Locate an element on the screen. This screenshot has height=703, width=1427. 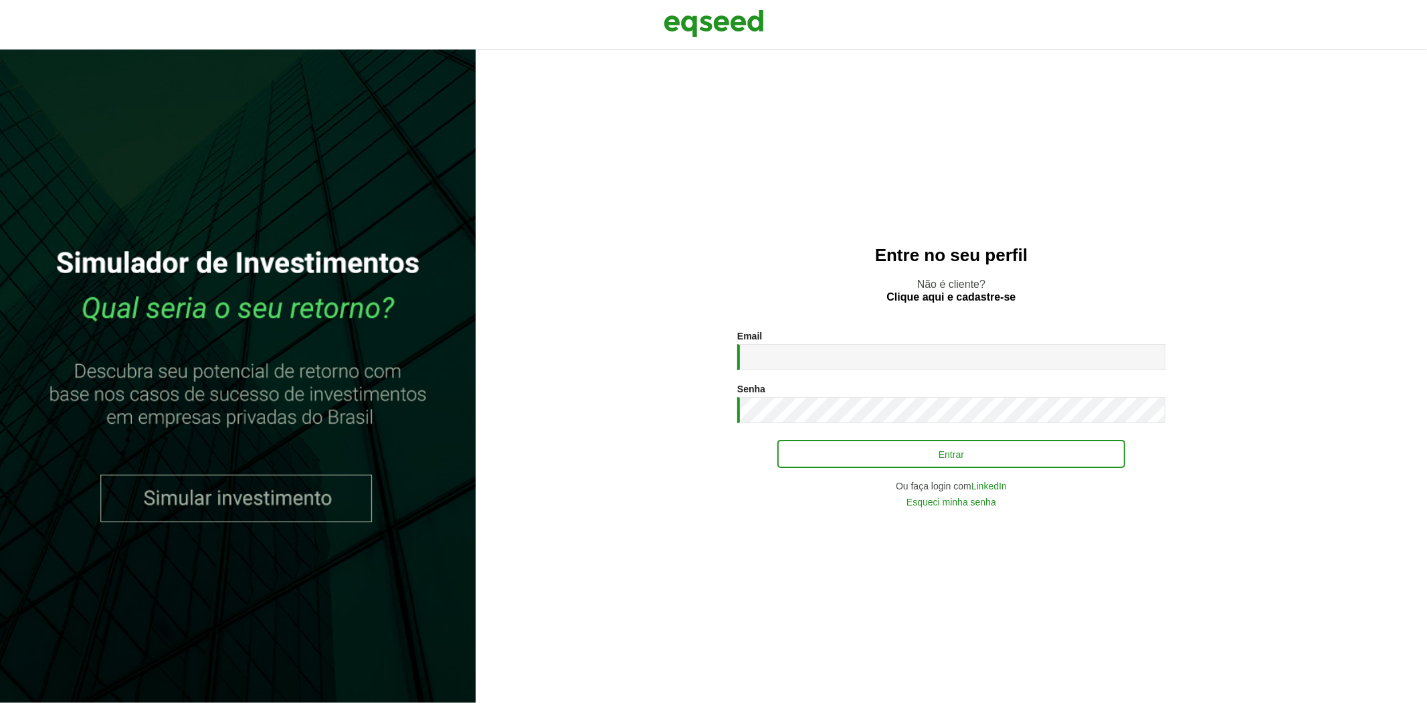
a: Clique aqui e cadastre-se is located at coordinates (952, 297).